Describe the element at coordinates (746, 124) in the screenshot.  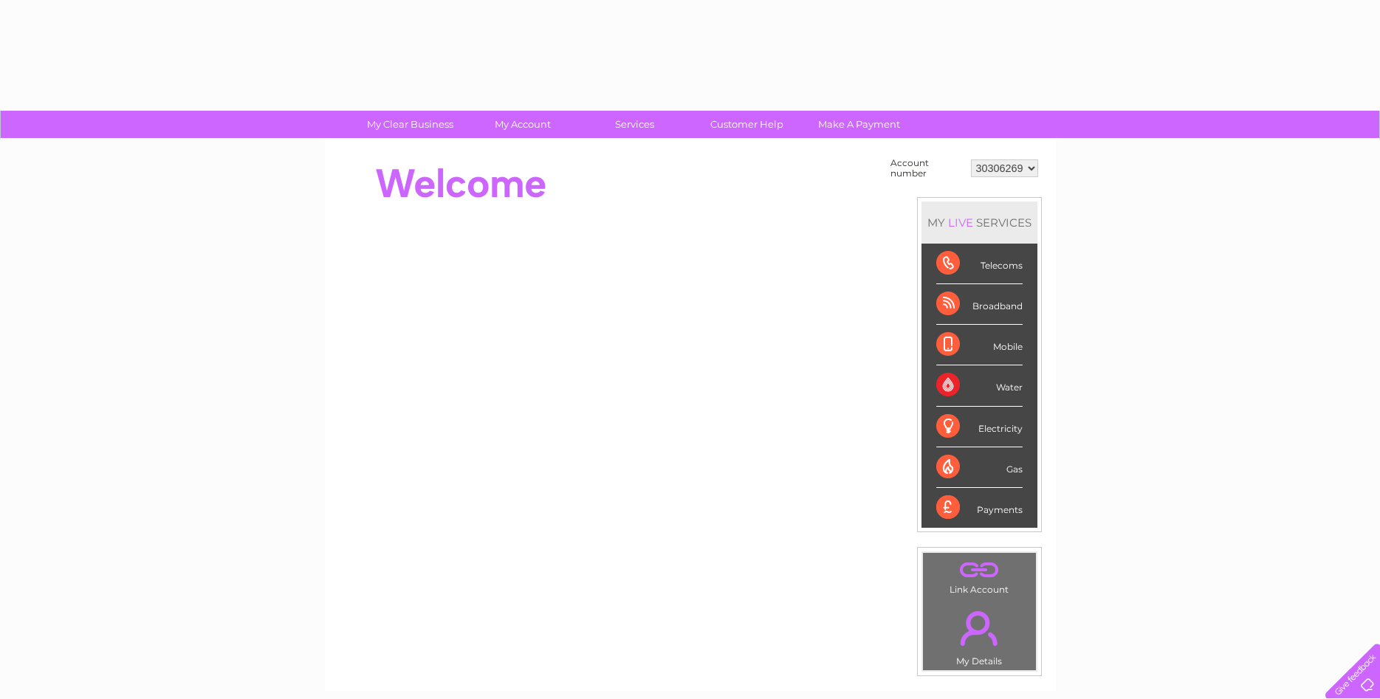
I see `a: Customer Help` at that location.